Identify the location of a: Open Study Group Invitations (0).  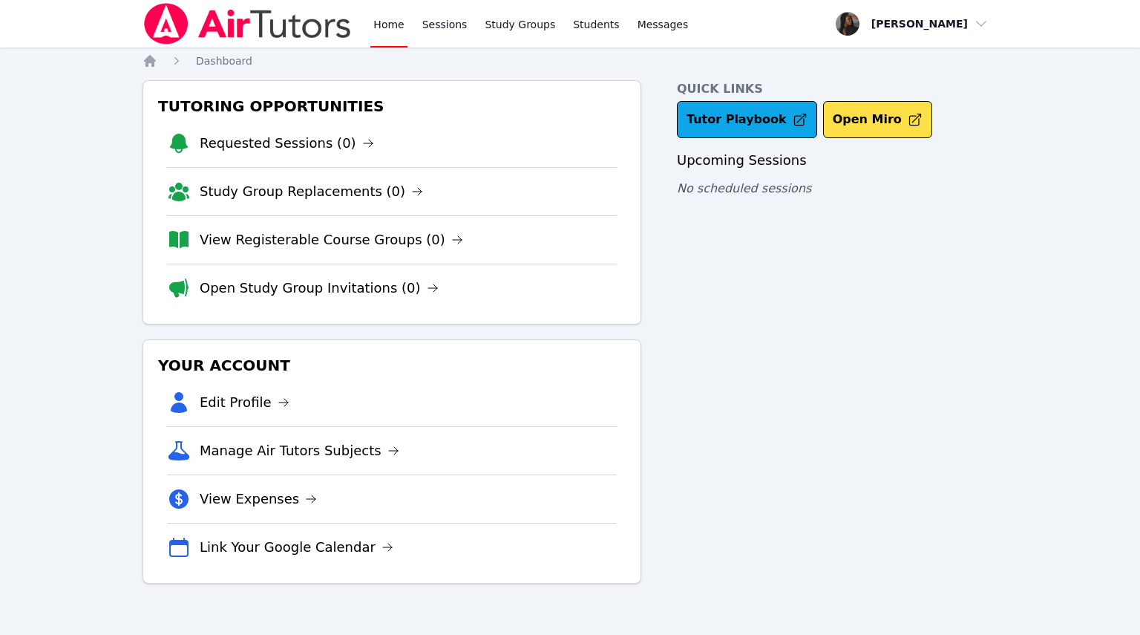
(319, 288).